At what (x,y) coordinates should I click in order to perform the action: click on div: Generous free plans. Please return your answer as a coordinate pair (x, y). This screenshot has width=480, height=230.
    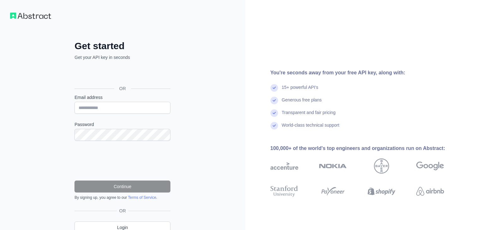
    Looking at the image, I should click on (302, 103).